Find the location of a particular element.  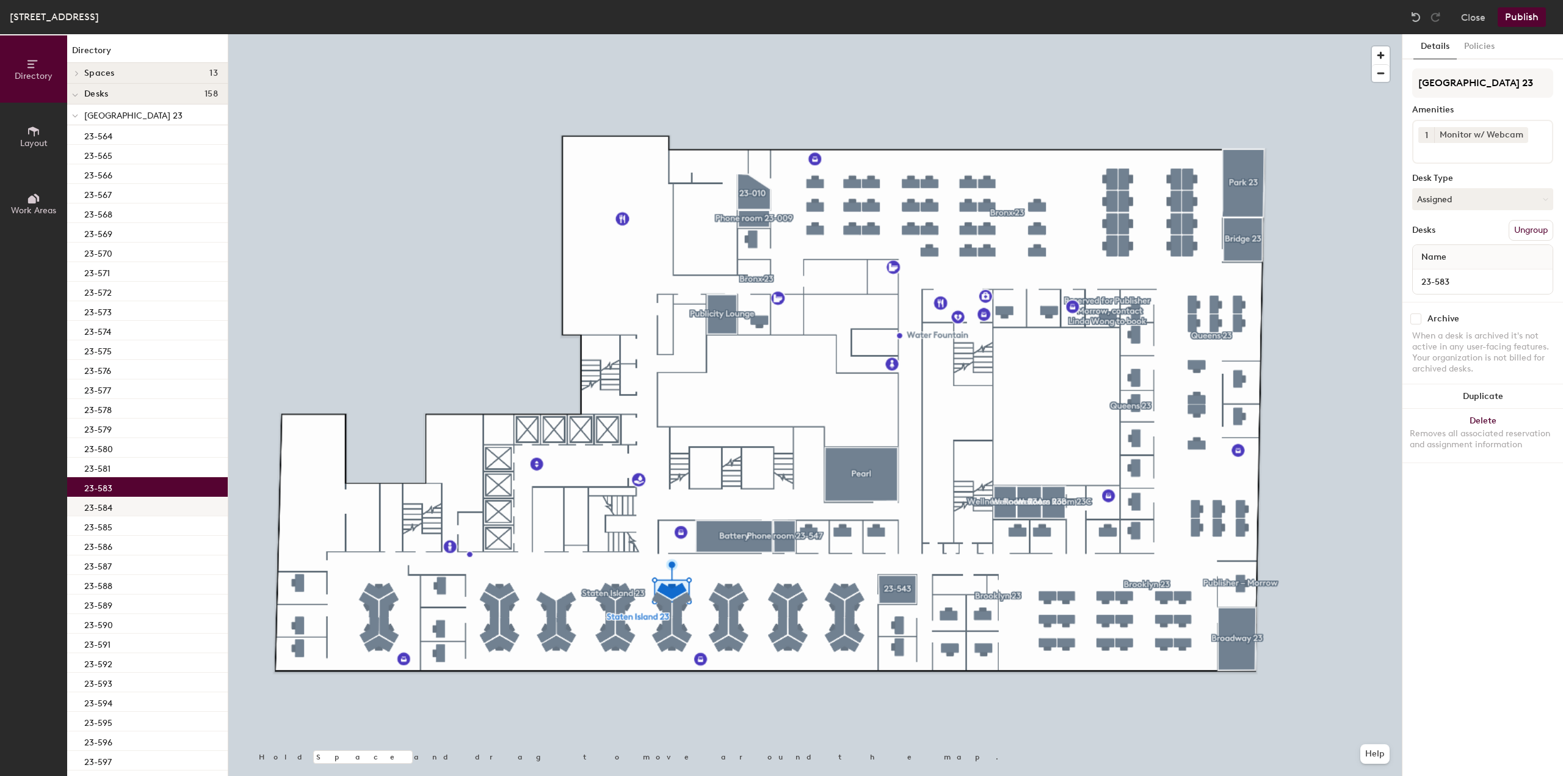

p: 23-568 is located at coordinates (98, 213).